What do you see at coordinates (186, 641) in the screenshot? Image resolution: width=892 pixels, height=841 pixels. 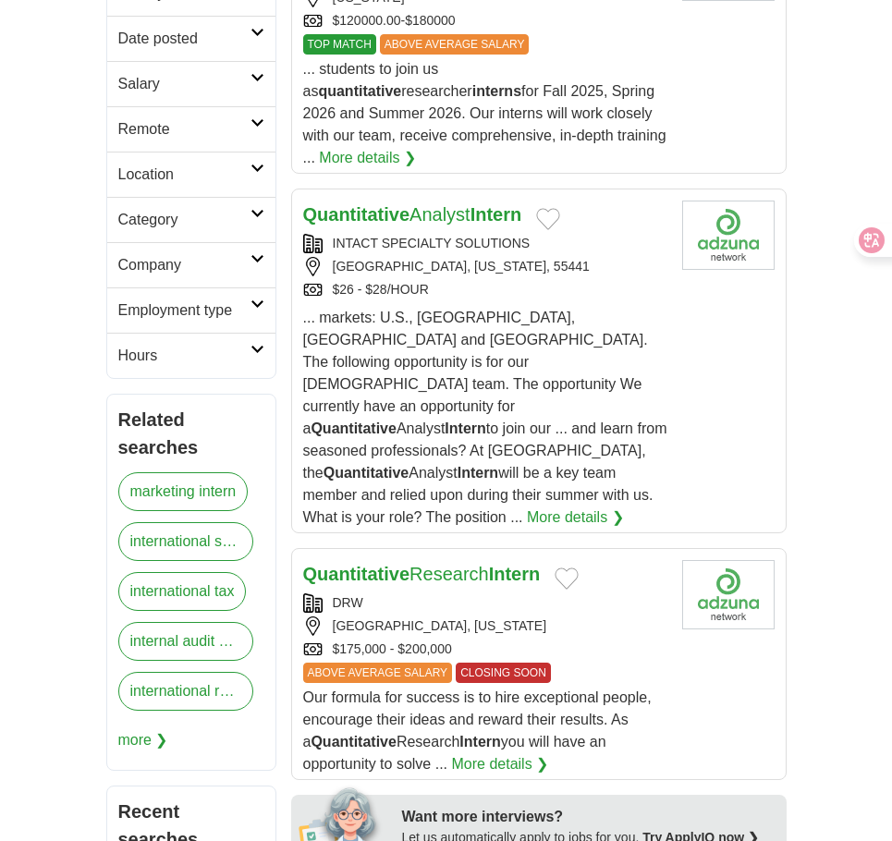 I see `a: internal audit manager` at bounding box center [186, 641].